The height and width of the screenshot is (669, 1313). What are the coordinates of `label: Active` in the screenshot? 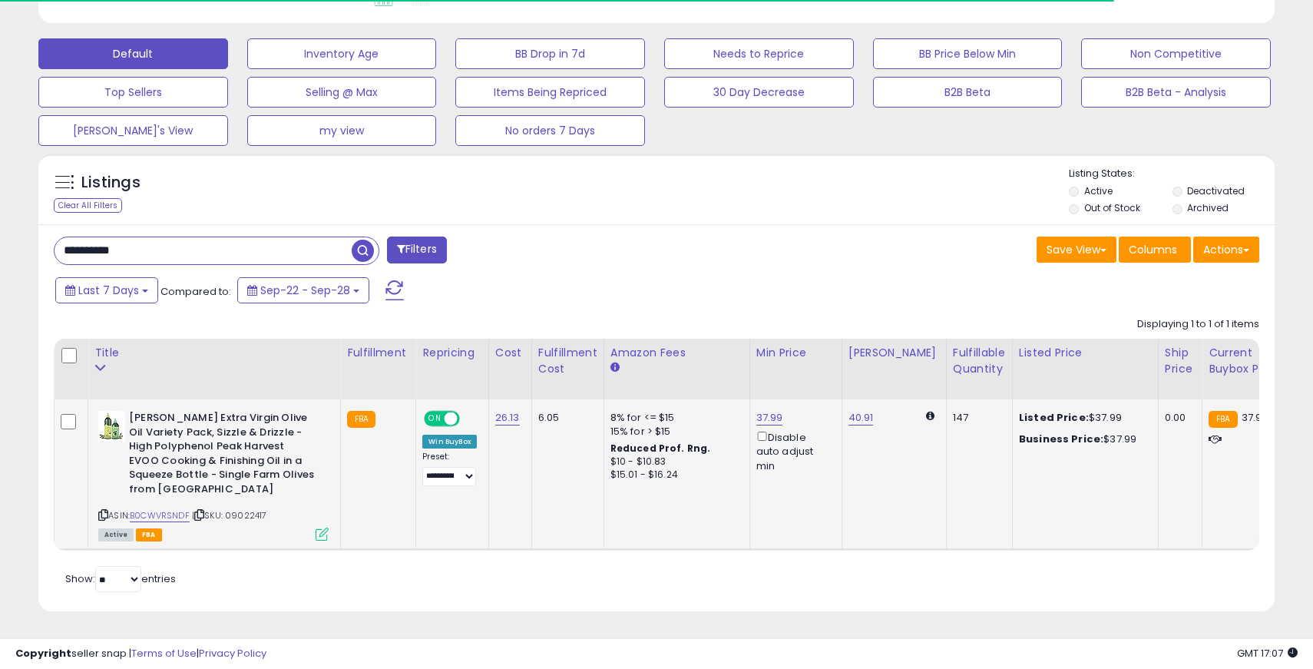 It's located at (1098, 190).